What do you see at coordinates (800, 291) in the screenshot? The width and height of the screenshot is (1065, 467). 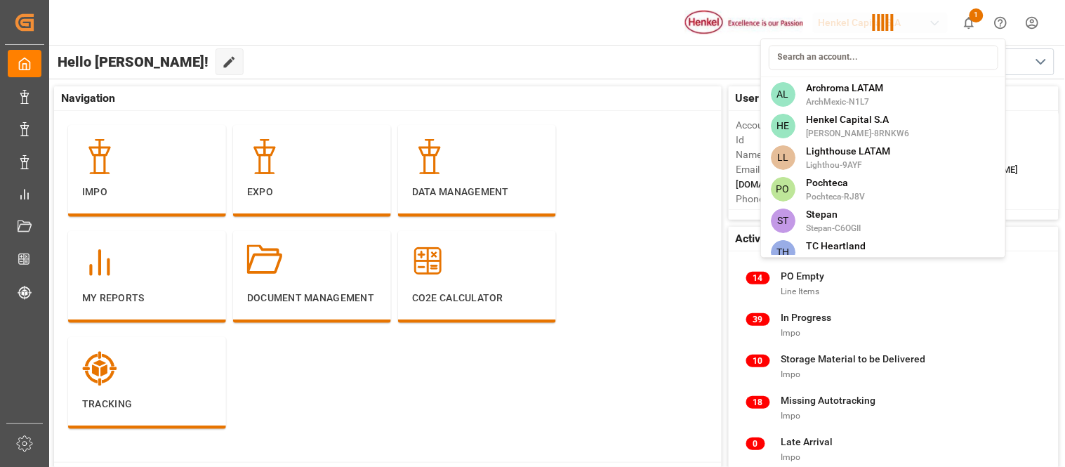 I see `span: Line Items` at bounding box center [800, 291].